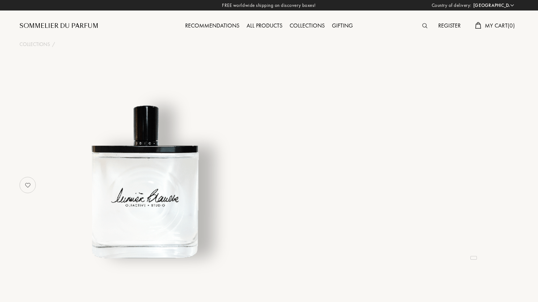 The height and width of the screenshot is (302, 538). Describe the element at coordinates (450, 25) in the screenshot. I see `a: Register` at that location.